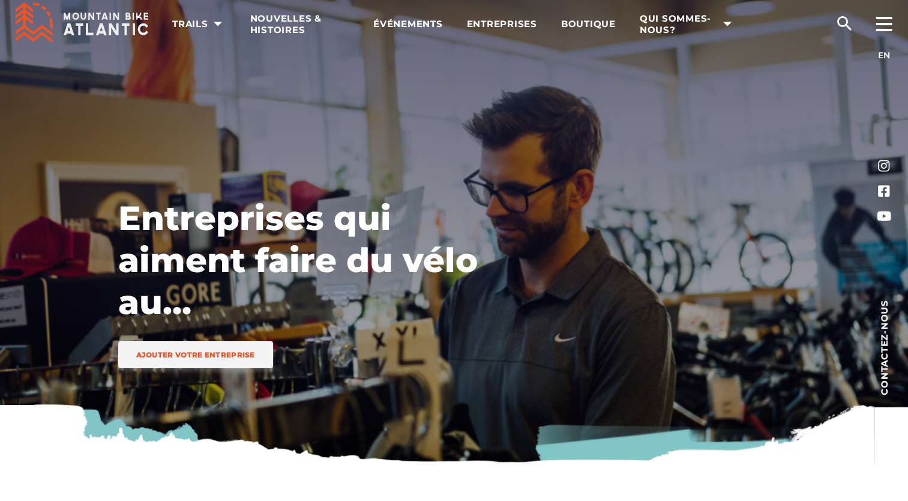 This screenshot has width=908, height=501. Describe the element at coordinates (588, 24) in the screenshot. I see `span: Boutique` at that location.